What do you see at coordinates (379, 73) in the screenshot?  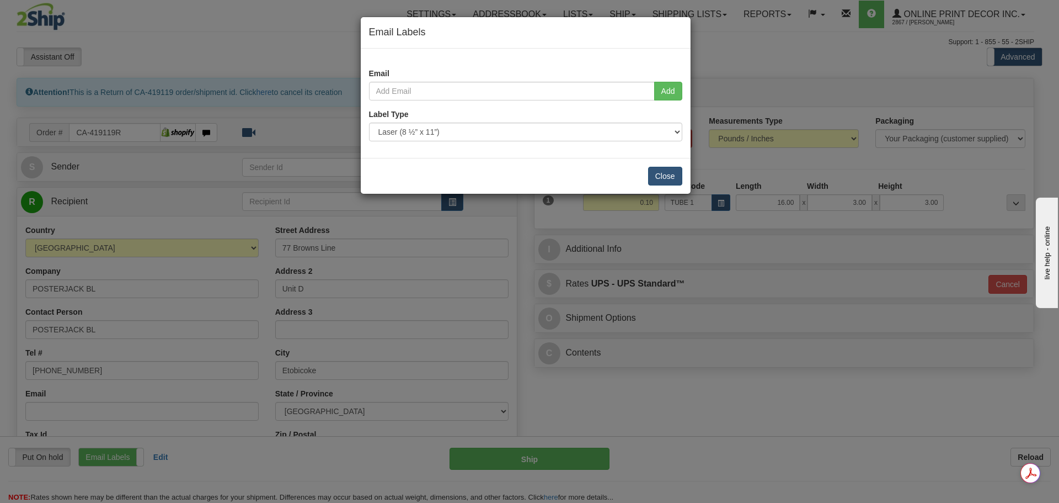 I see `label: Email` at bounding box center [379, 73].